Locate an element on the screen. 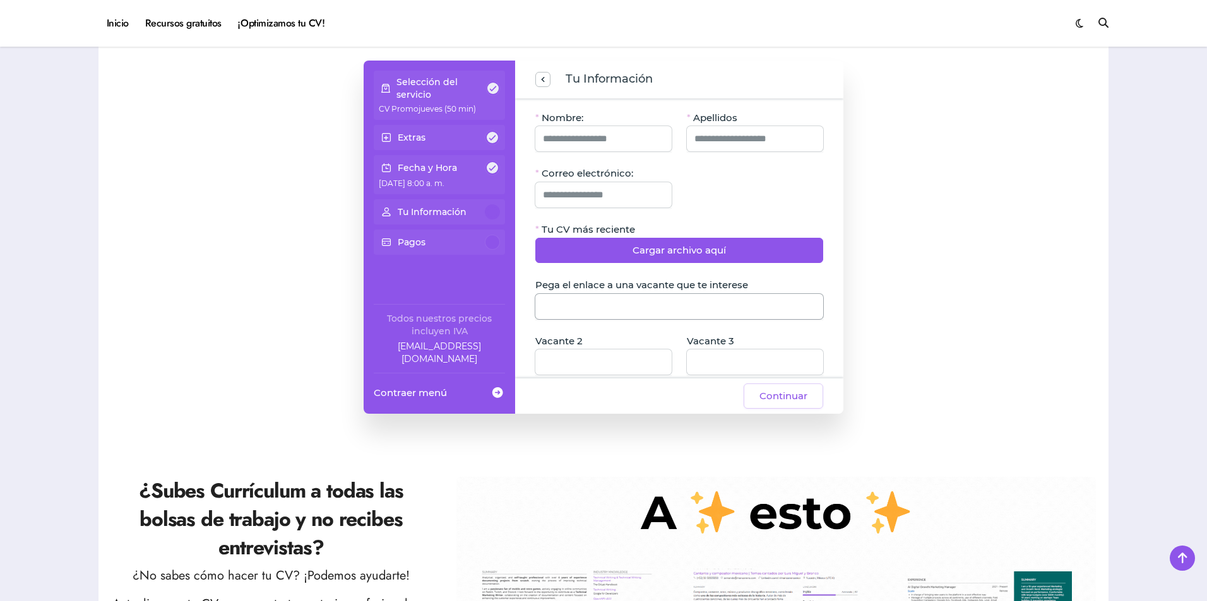  p: Pagos is located at coordinates (411, 242).